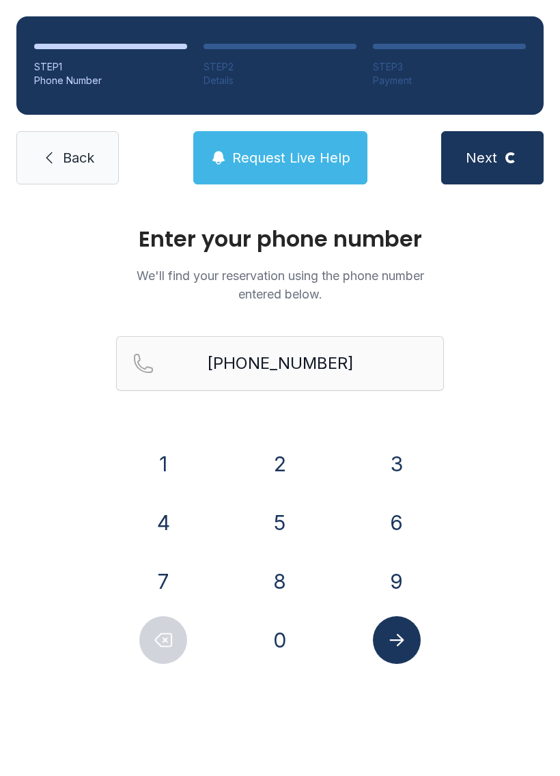 This screenshot has height=776, width=560. Describe the element at coordinates (280, 522) in the screenshot. I see `button: 5` at that location.